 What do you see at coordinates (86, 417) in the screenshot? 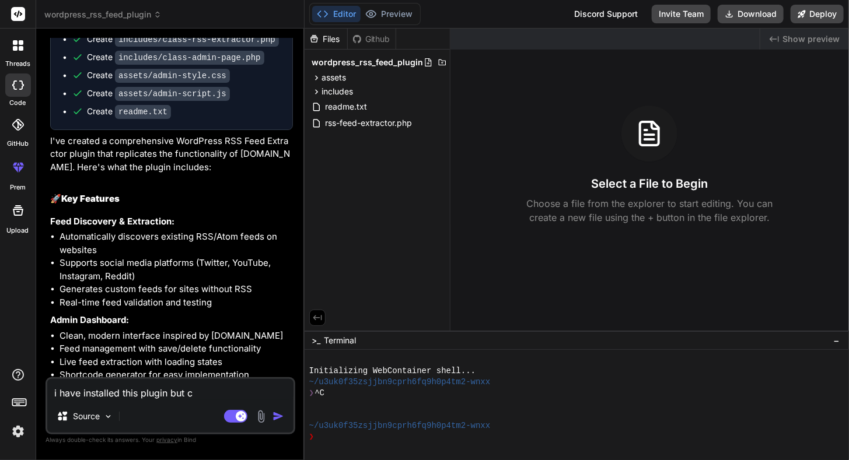
I see `p: Source` at bounding box center [86, 417].